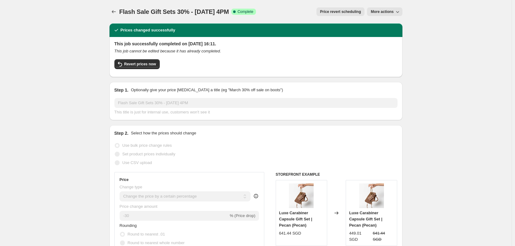  What do you see at coordinates (174, 216) in the screenshot?
I see `input: -15` at bounding box center [174, 216].